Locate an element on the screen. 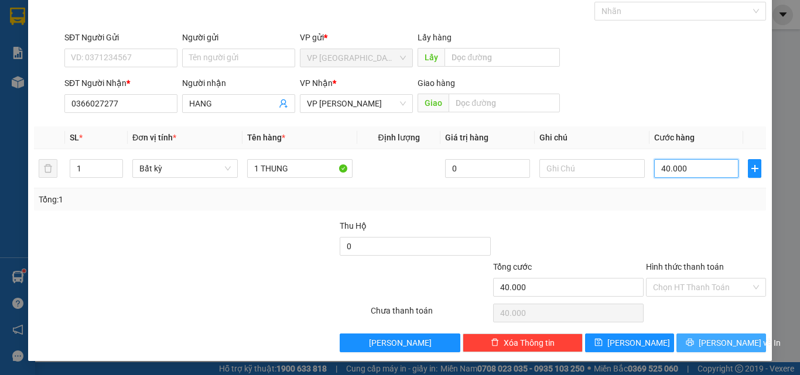 The width and height of the screenshot is (800, 375). span: Xóa Thông tin is located at coordinates (529, 343).